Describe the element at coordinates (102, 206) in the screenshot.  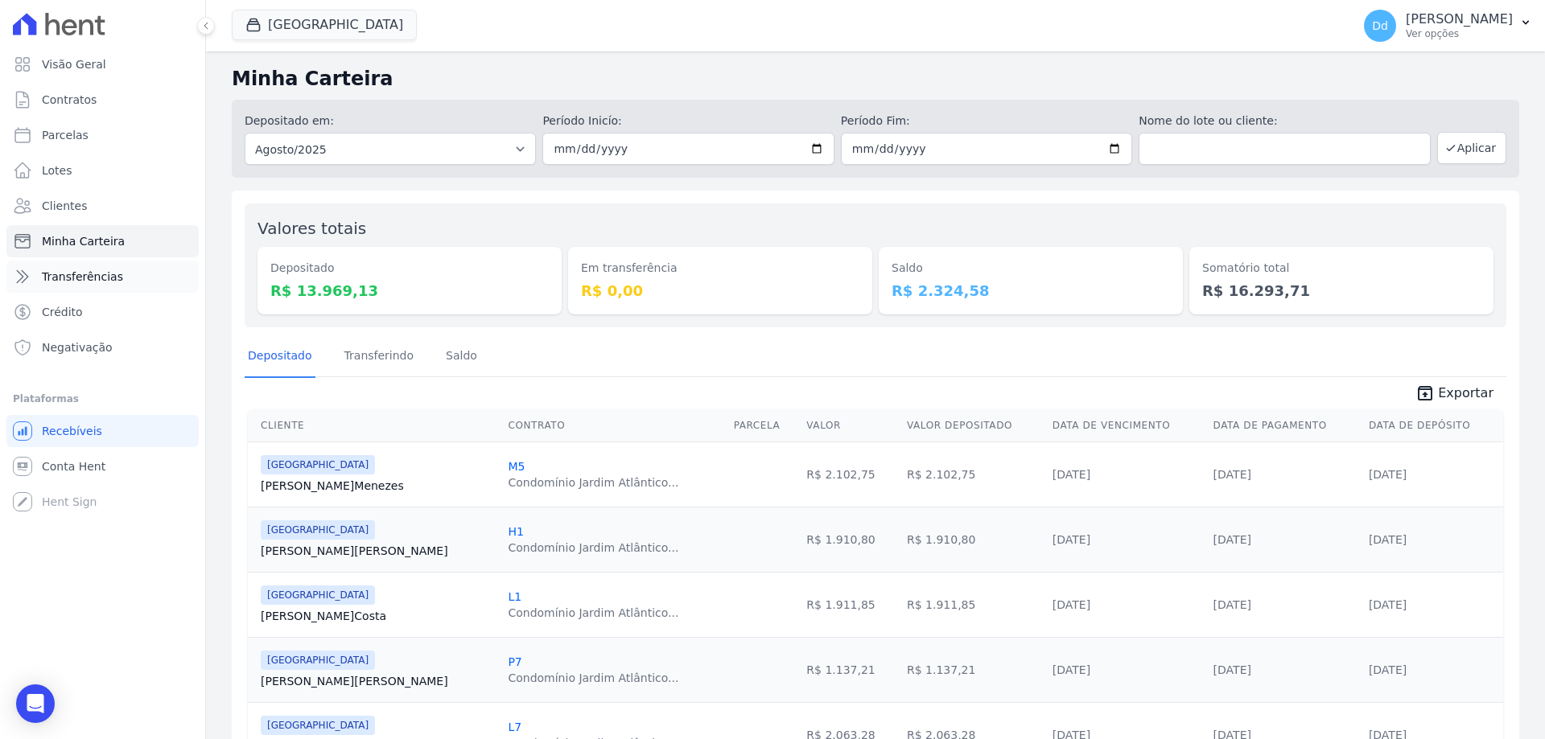
I see `a: Clientes` at that location.